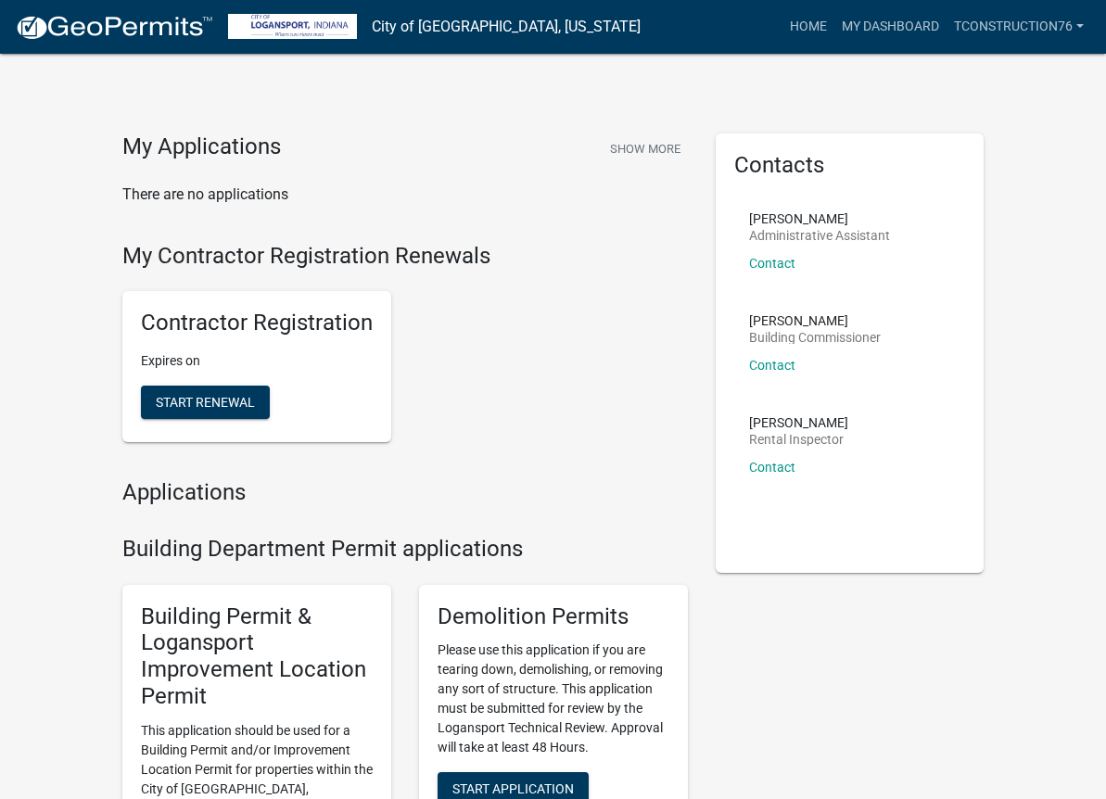 Image resolution: width=1106 pixels, height=799 pixels. What do you see at coordinates (205, 402) in the screenshot?
I see `button: Start Renewal` at bounding box center [205, 402].